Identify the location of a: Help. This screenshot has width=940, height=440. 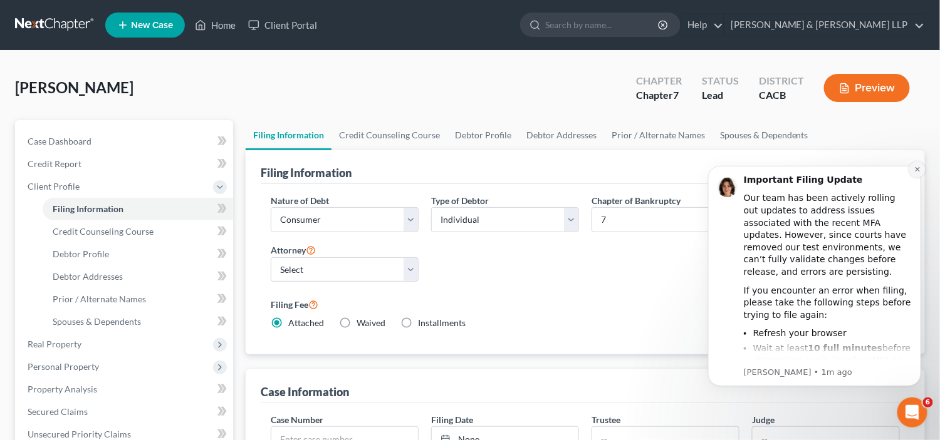
(702, 25).